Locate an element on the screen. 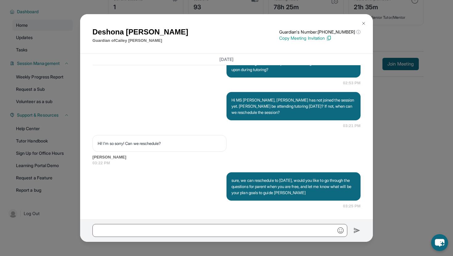  img: Send icon is located at coordinates (357, 231).